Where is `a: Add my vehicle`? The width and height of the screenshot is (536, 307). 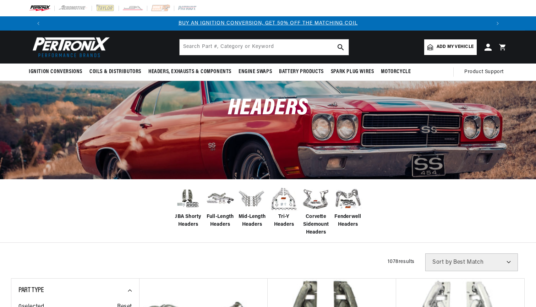 a: Add my vehicle is located at coordinates (451, 47).